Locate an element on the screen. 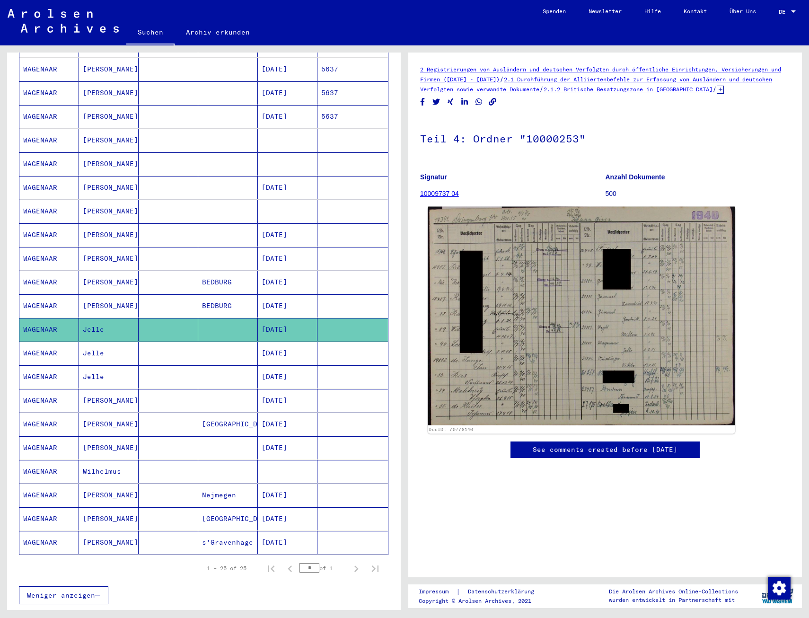 Image resolution: width=809 pixels, height=618 pixels. span: DE is located at coordinates (784, 12).